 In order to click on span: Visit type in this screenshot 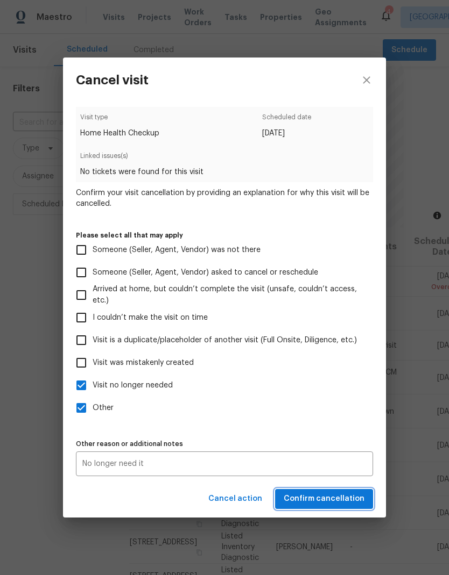, I will do `click(119, 120)`.